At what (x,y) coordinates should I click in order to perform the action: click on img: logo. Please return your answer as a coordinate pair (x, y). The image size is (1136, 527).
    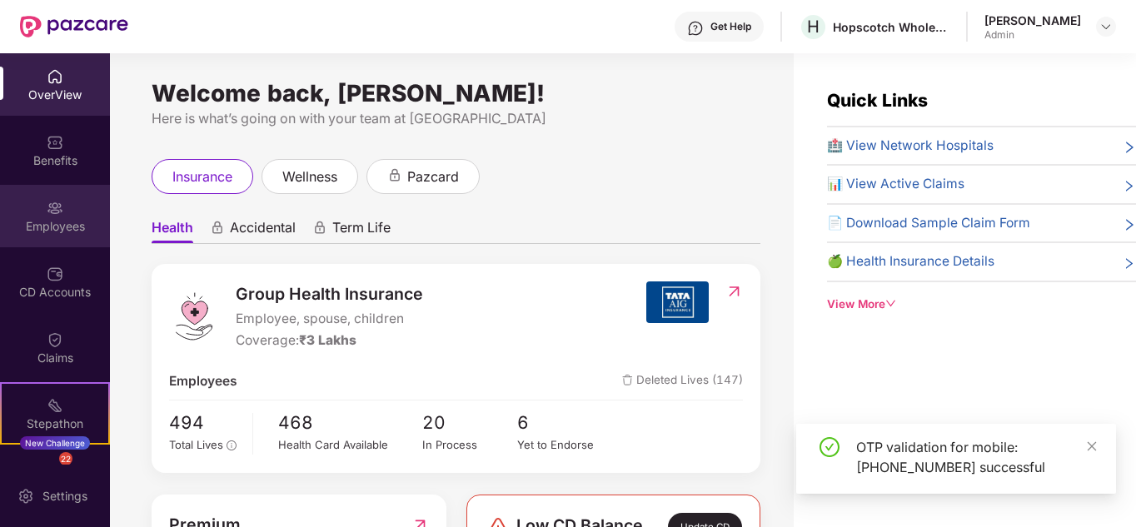
    Looking at the image, I should click on (194, 316).